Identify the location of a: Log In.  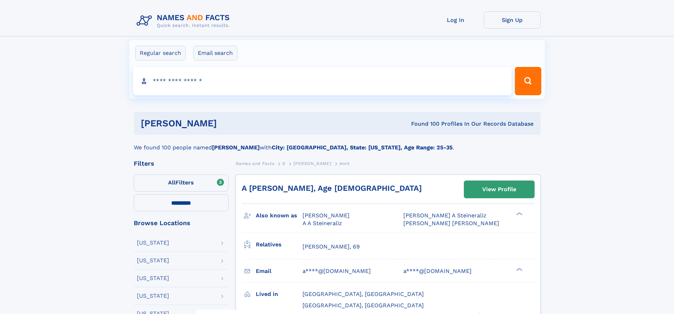
(456, 20).